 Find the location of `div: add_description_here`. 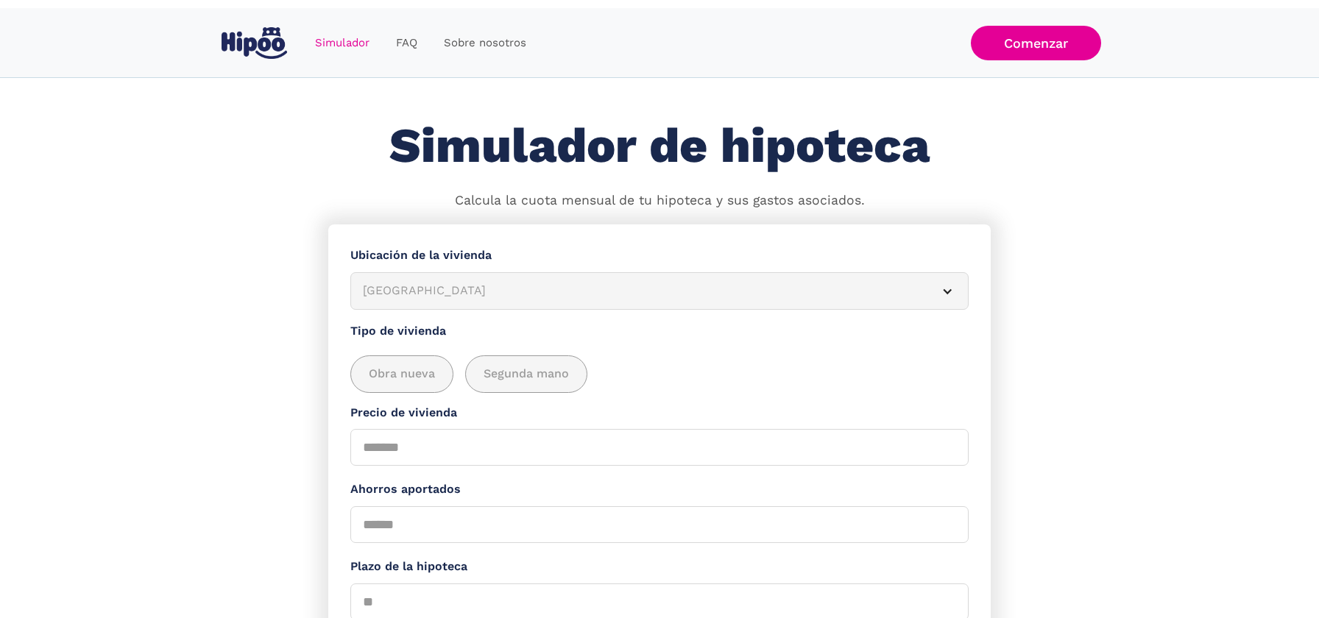

div: add_description_here is located at coordinates (659, 374).